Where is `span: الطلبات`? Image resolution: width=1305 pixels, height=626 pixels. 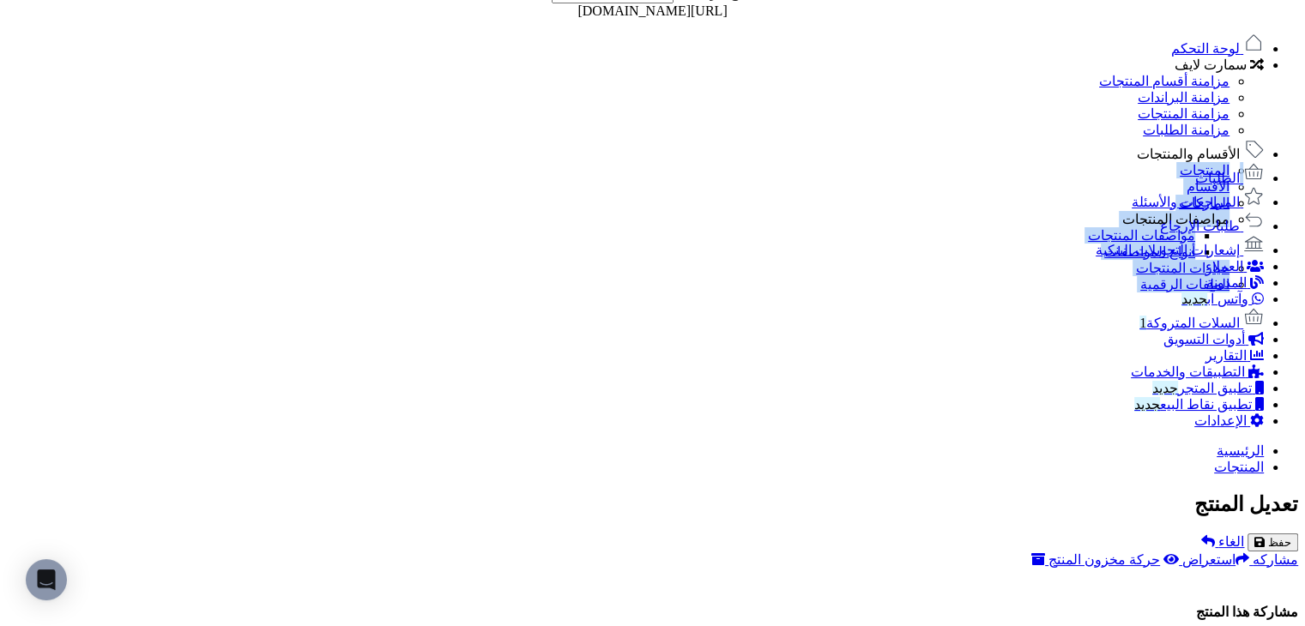
span: الطلبات is located at coordinates (1218, 178).